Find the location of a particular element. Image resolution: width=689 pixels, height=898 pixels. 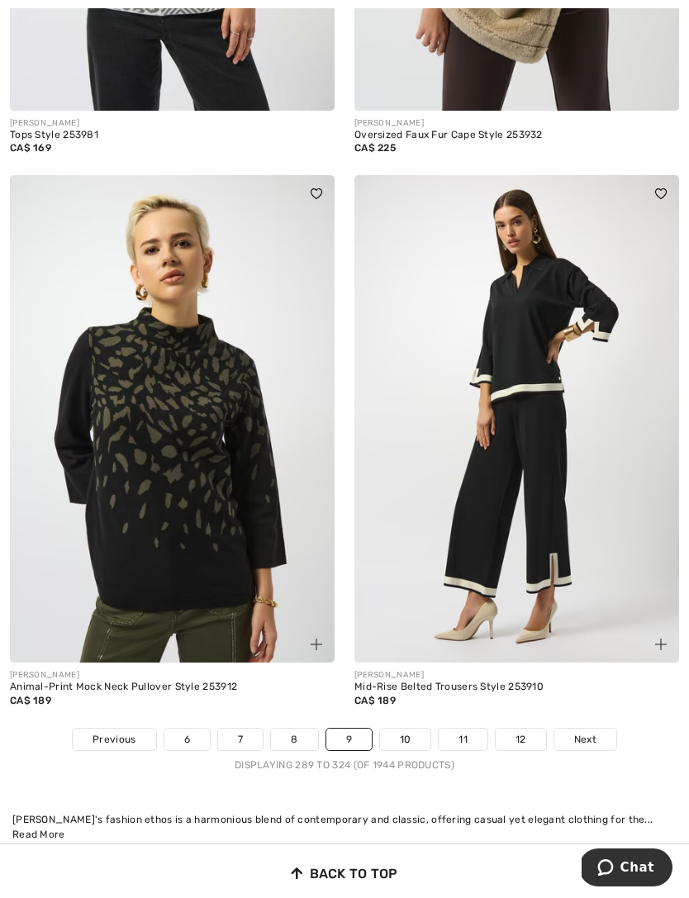

div: Oversized Faux Fur Cape Style 253932 is located at coordinates (517, 136).